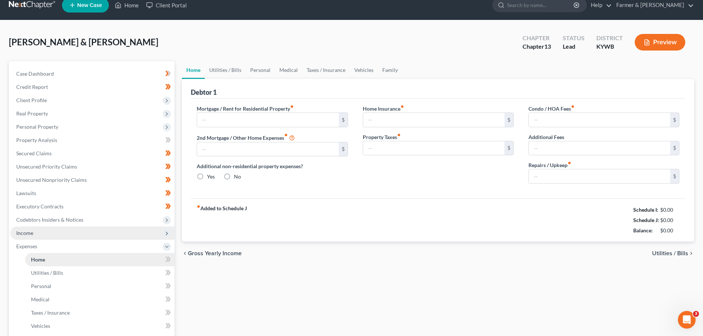  Describe the element at coordinates (212, 253) in the screenshot. I see `button: chevron_left Gross Yearly Income` at that location.